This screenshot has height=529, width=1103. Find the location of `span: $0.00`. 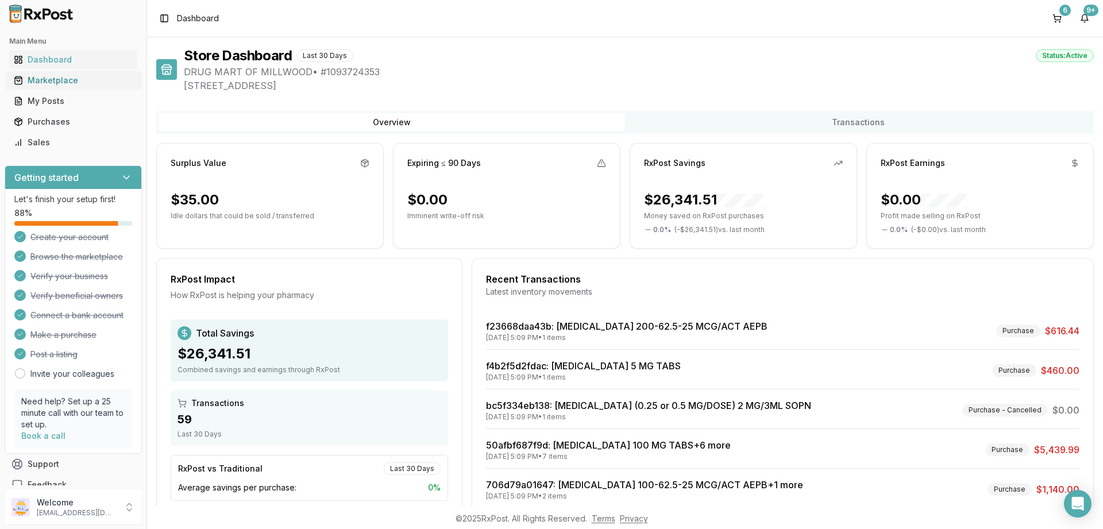

span: $0.00 is located at coordinates (1065, 410).